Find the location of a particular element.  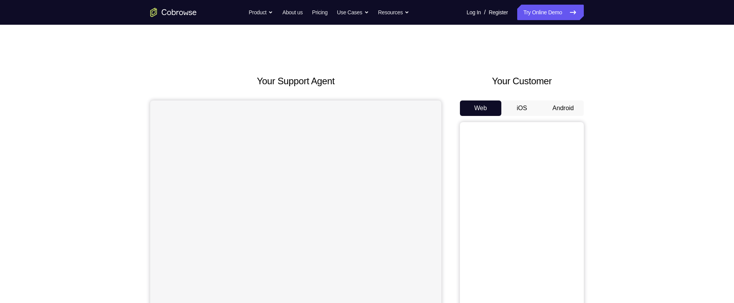

a: About us is located at coordinates (292, 12).